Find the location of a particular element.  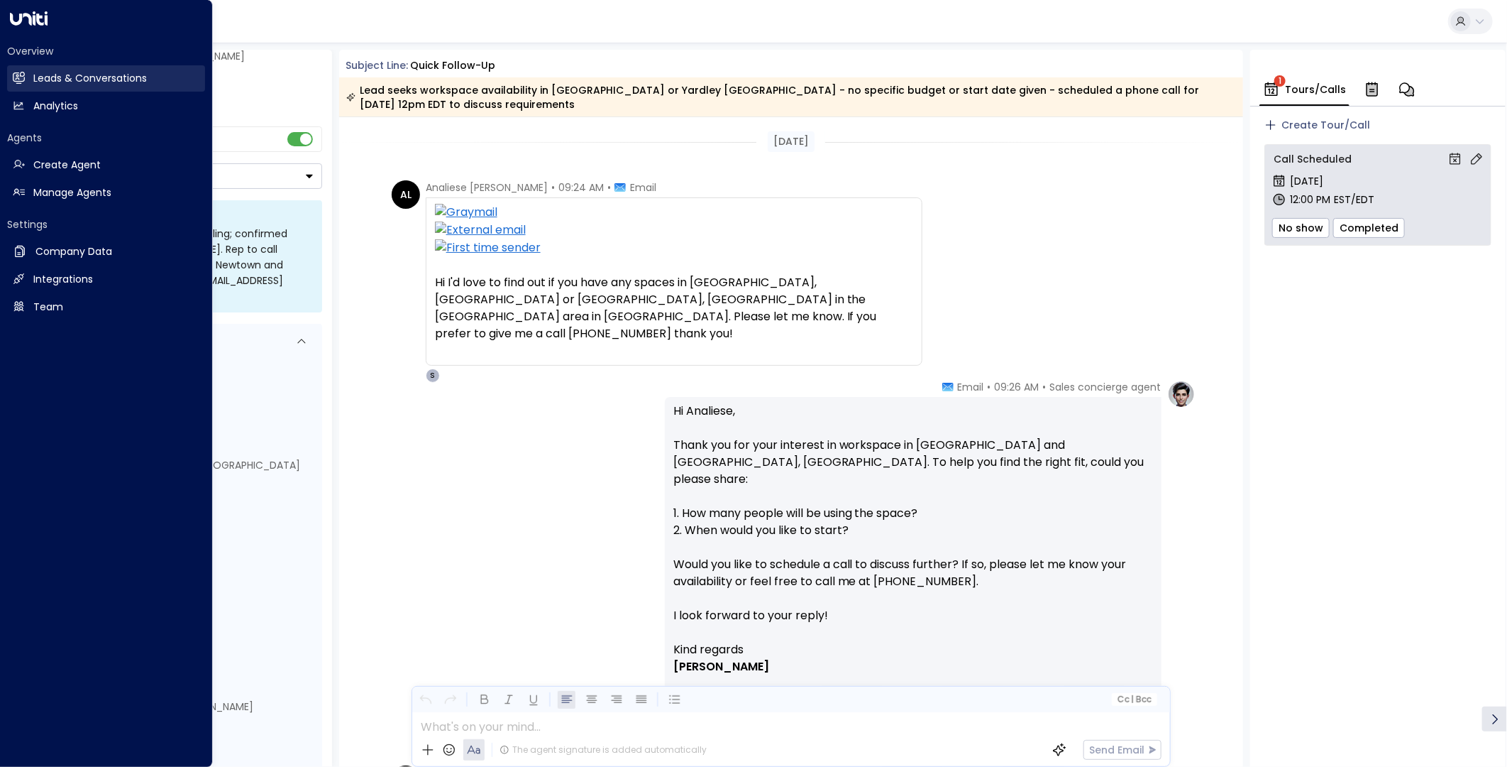

div: Quick follow-up is located at coordinates (453, 65).